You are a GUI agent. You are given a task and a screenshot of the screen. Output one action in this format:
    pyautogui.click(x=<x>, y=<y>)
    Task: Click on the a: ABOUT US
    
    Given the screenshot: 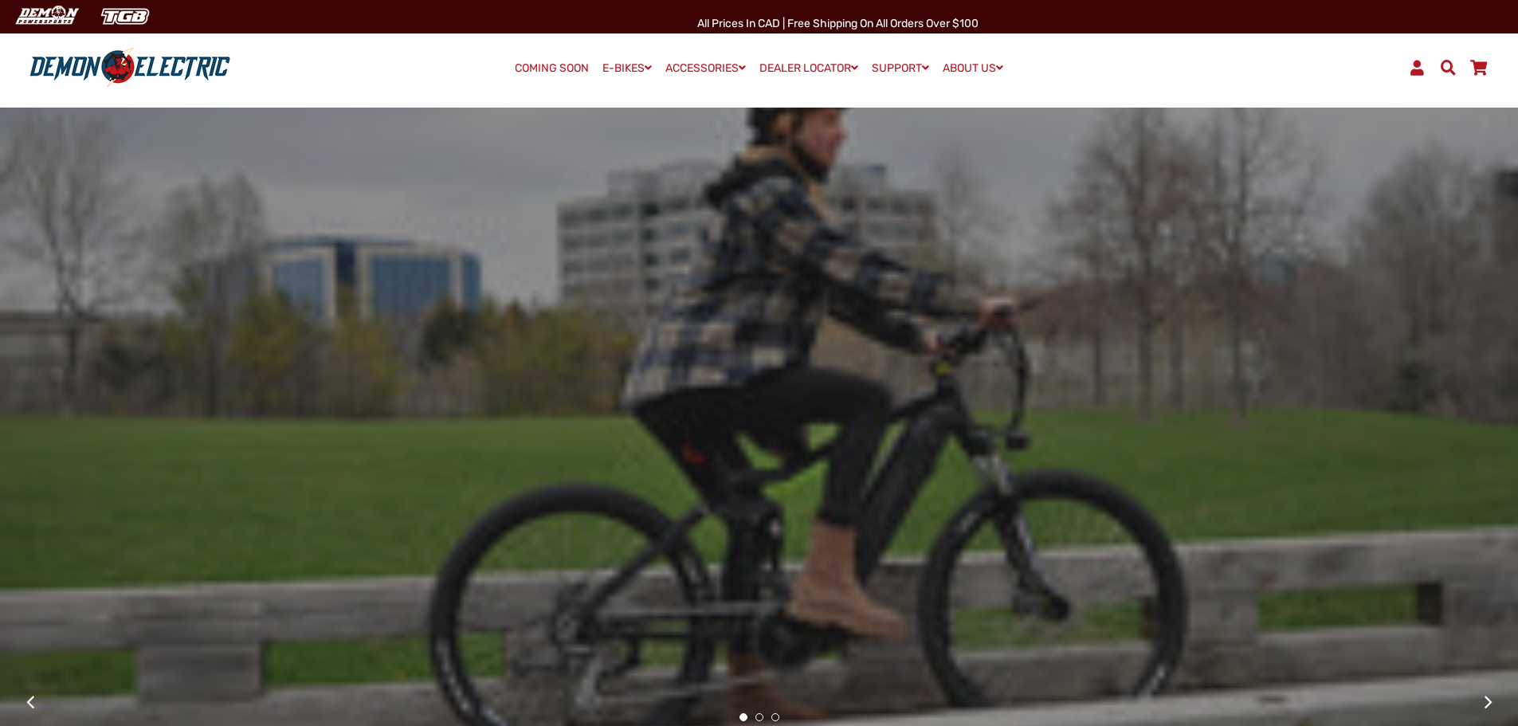 What is the action you would take?
    pyautogui.click(x=973, y=68)
    